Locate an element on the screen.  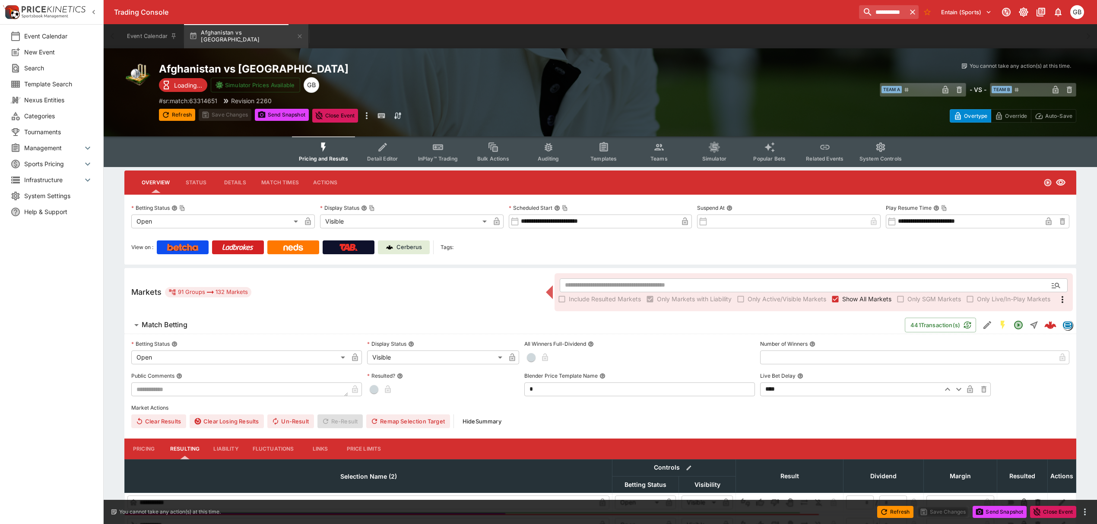
img: logo-cerberus--red.svg is located at coordinates (1051, 325).